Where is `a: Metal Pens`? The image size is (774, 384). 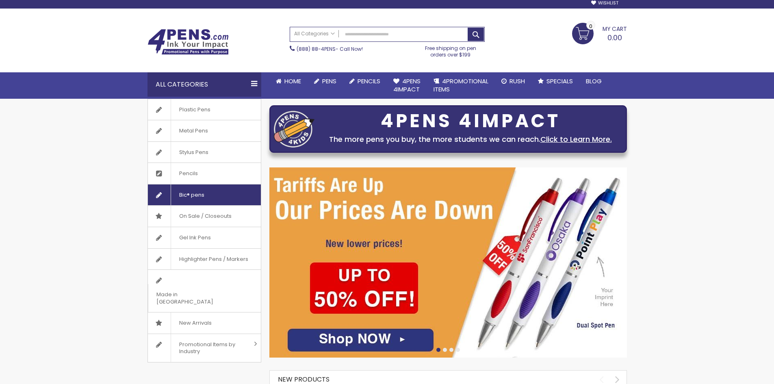
a: Metal Pens is located at coordinates (204, 131).